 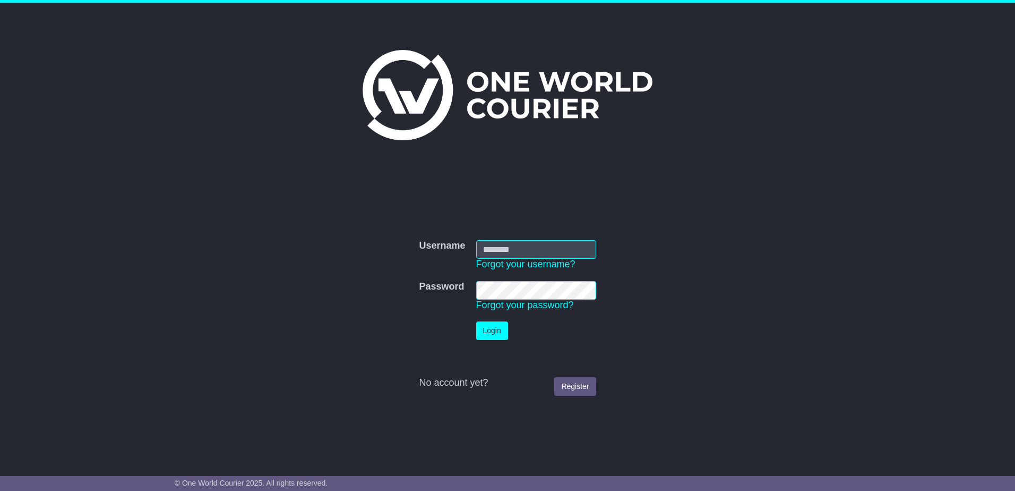 I want to click on label: Password, so click(x=441, y=287).